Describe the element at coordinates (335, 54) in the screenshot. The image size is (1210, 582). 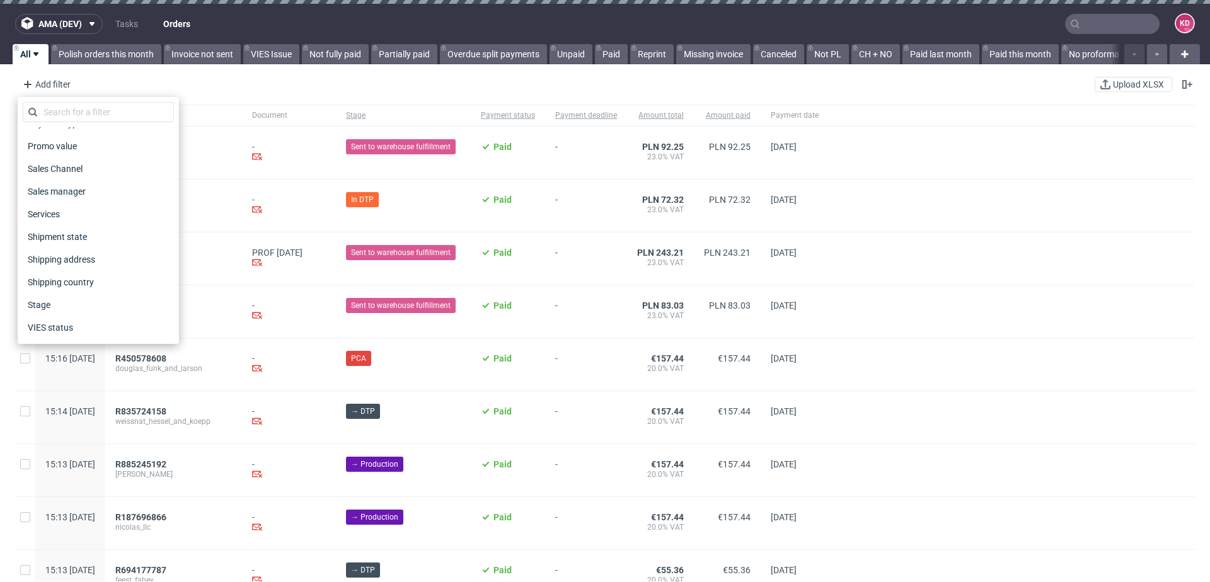
I see `a: Not fully paid` at that location.